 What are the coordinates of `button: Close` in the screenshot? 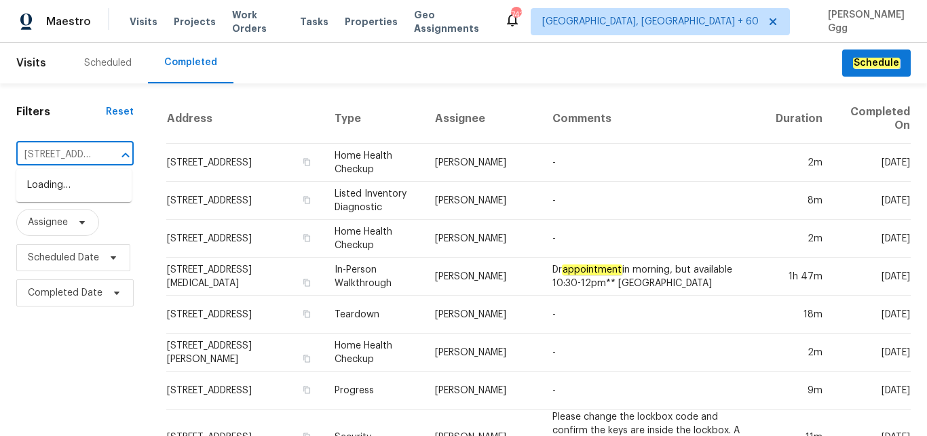 It's located at (126, 155).